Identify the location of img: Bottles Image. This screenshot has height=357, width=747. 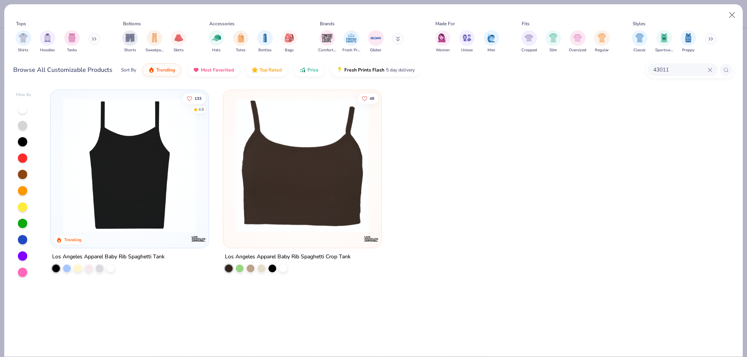
(265, 38).